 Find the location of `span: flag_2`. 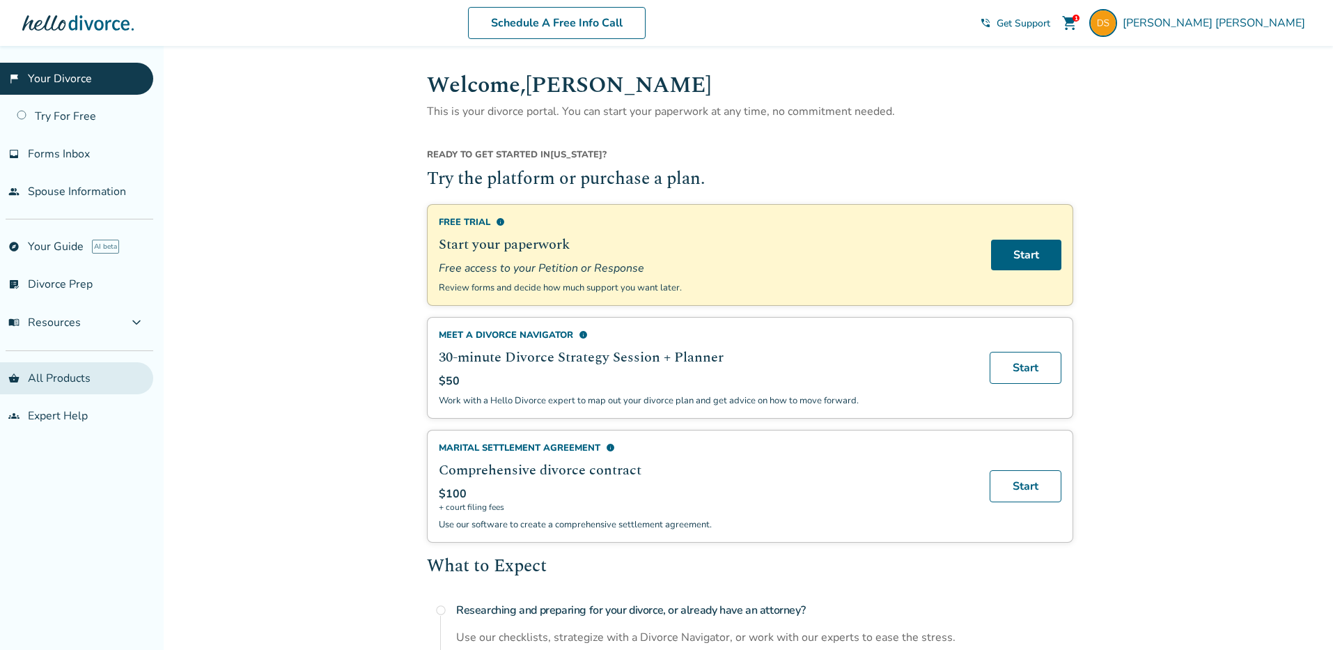

span: flag_2 is located at coordinates (14, 79).